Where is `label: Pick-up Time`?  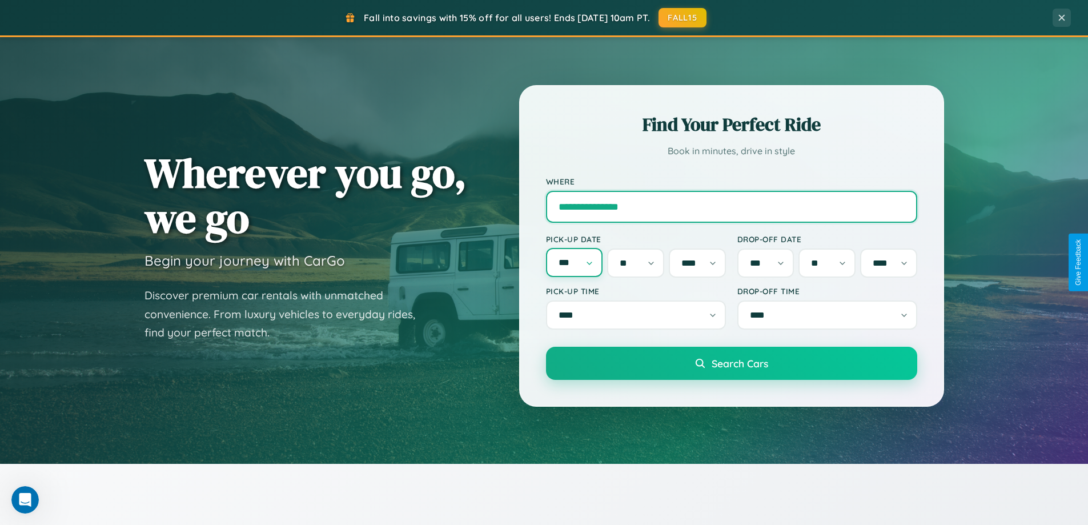 label: Pick-up Time is located at coordinates (636, 291).